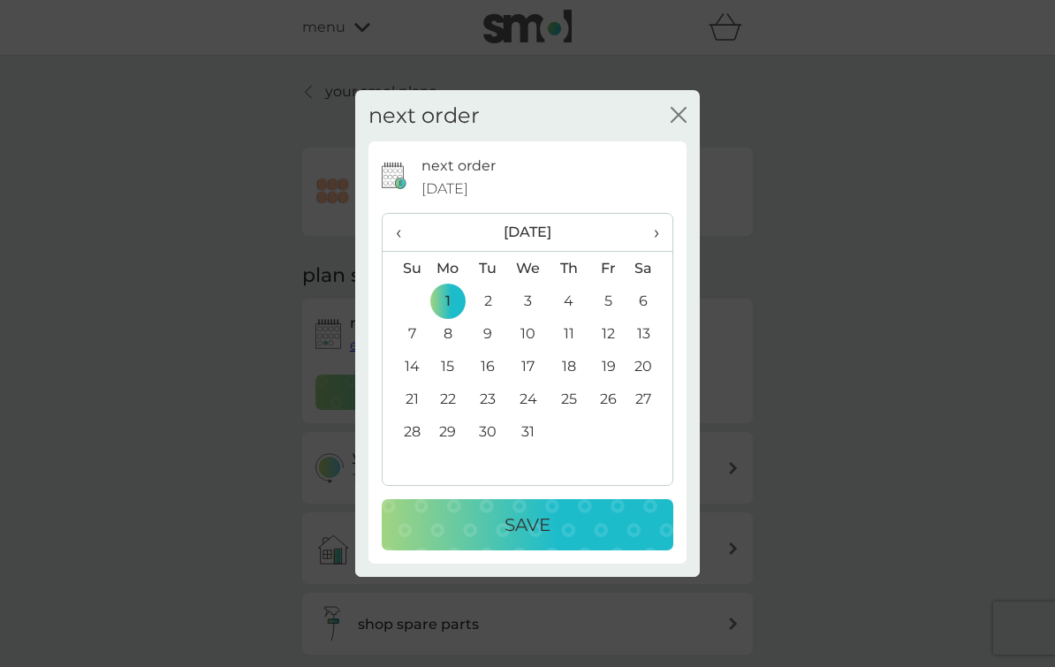 The width and height of the screenshot is (1055, 667). What do you see at coordinates (424, 116) in the screenshot?
I see `h2: next order` at bounding box center [424, 116].